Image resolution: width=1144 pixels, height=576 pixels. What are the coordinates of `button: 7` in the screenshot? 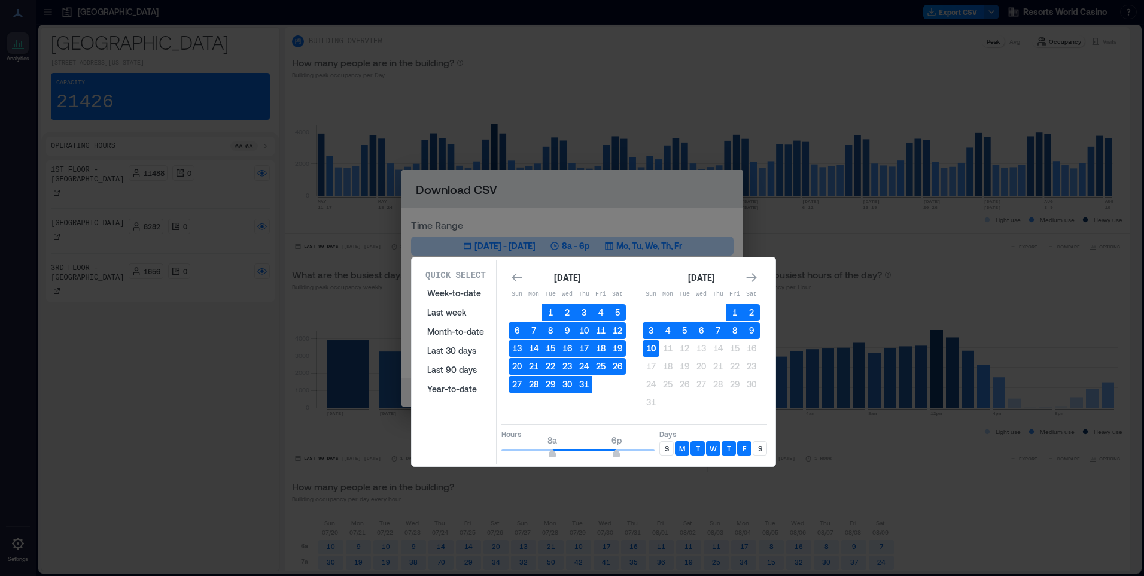 It's located at (534, 330).